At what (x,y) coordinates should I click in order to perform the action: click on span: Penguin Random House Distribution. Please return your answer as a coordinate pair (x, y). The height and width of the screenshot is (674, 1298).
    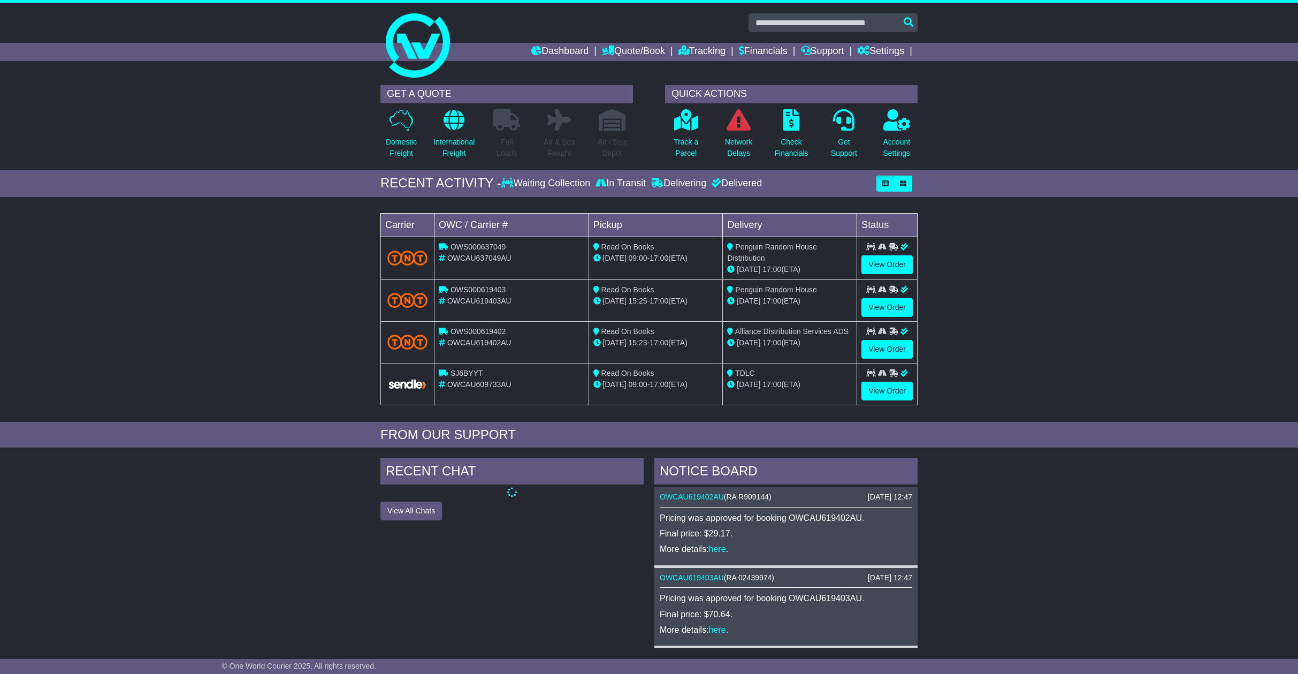
    Looking at the image, I should click on (772, 252).